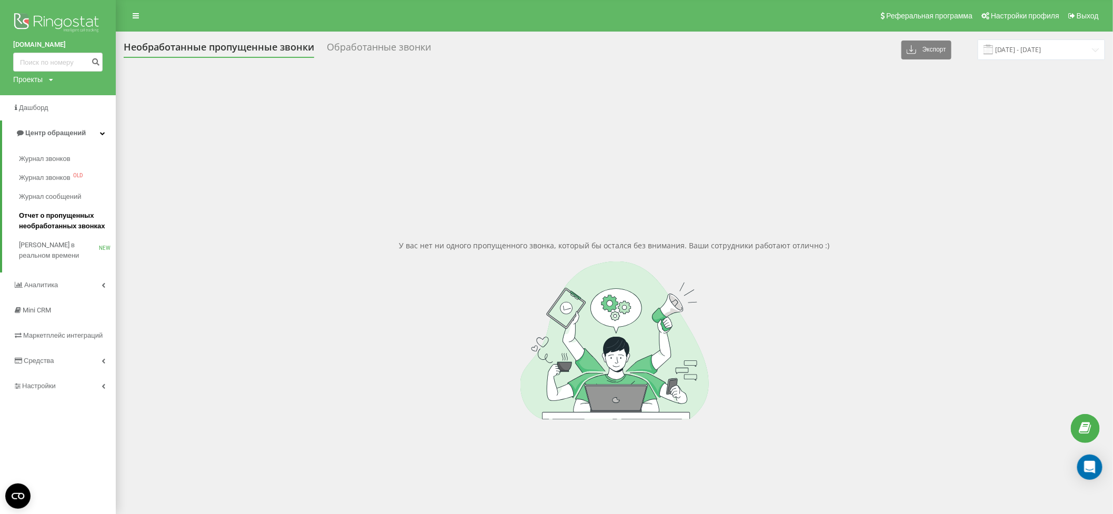  What do you see at coordinates (1090, 467) in the screenshot?
I see `div: Open Intercom Messenger` at bounding box center [1090, 467].